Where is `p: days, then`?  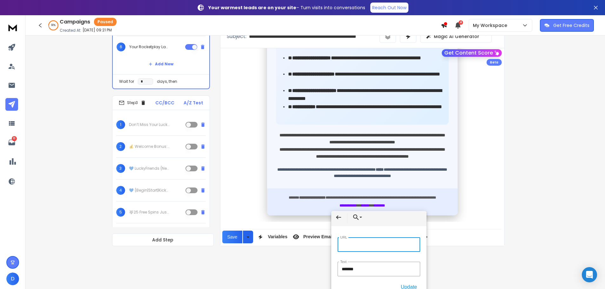 p: days, then is located at coordinates (167, 82).